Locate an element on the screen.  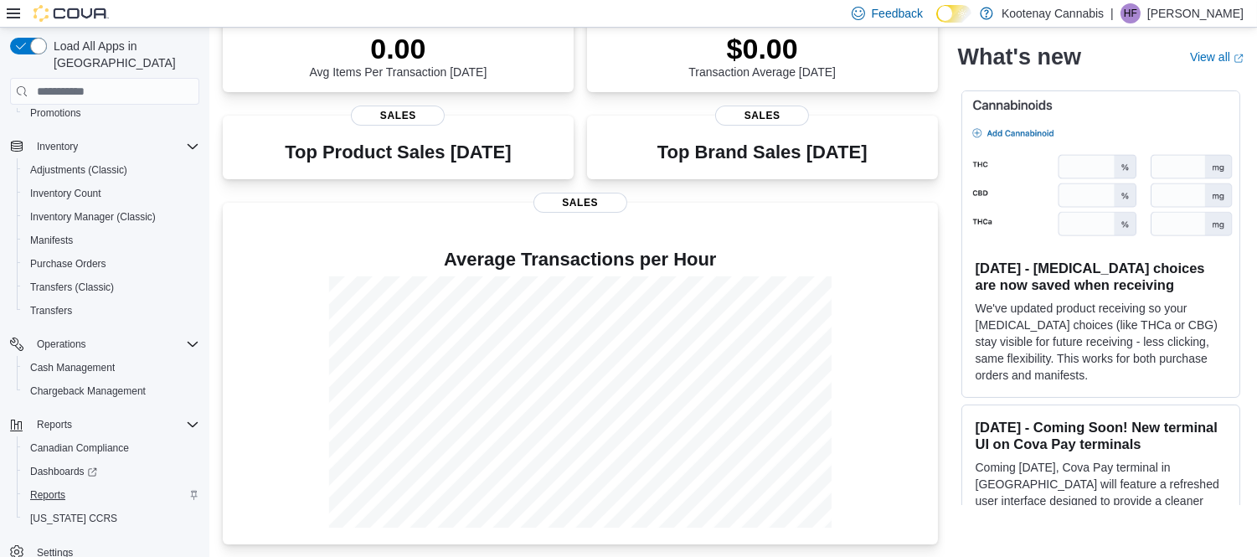
button: Purchase Orders is located at coordinates (111, 264).